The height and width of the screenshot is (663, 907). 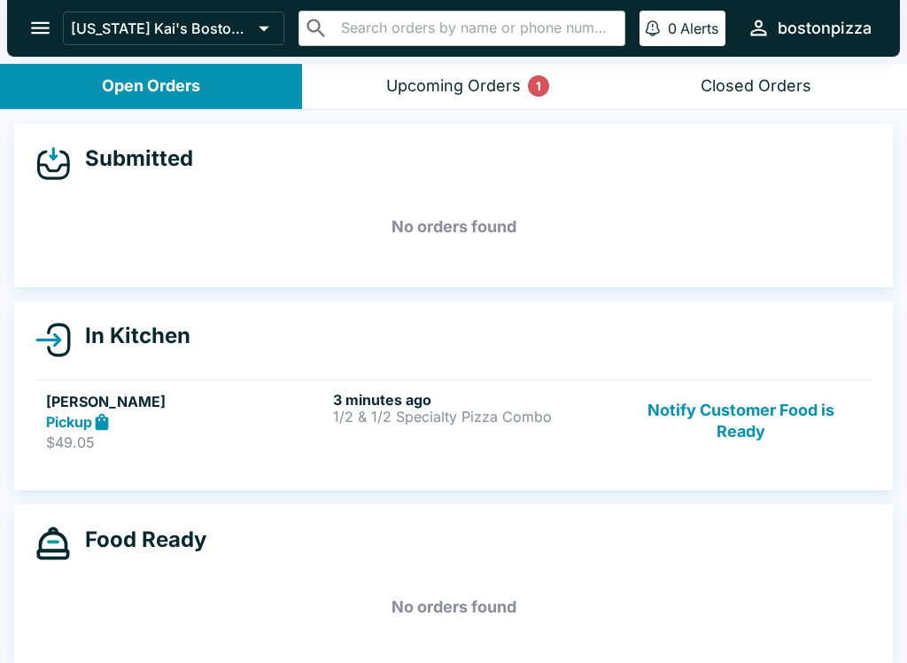 I want to click on p: 0, so click(x=672, y=28).